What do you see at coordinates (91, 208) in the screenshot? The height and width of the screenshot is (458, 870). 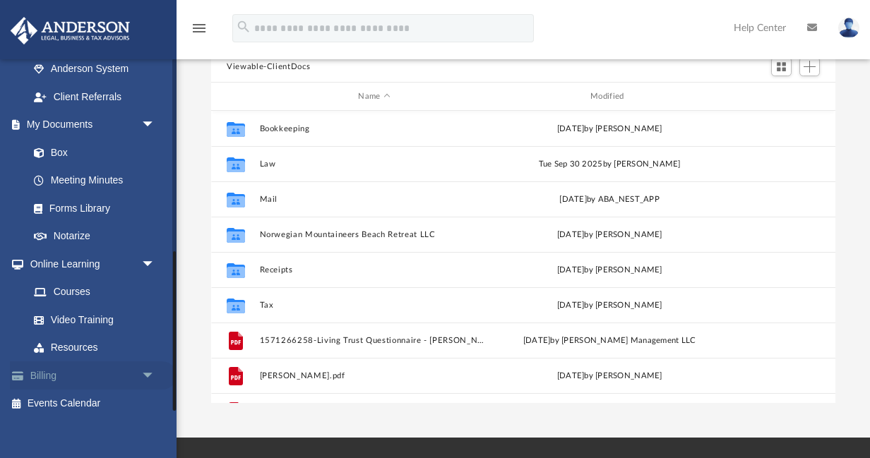 I see `a: Forms Library` at bounding box center [91, 208].